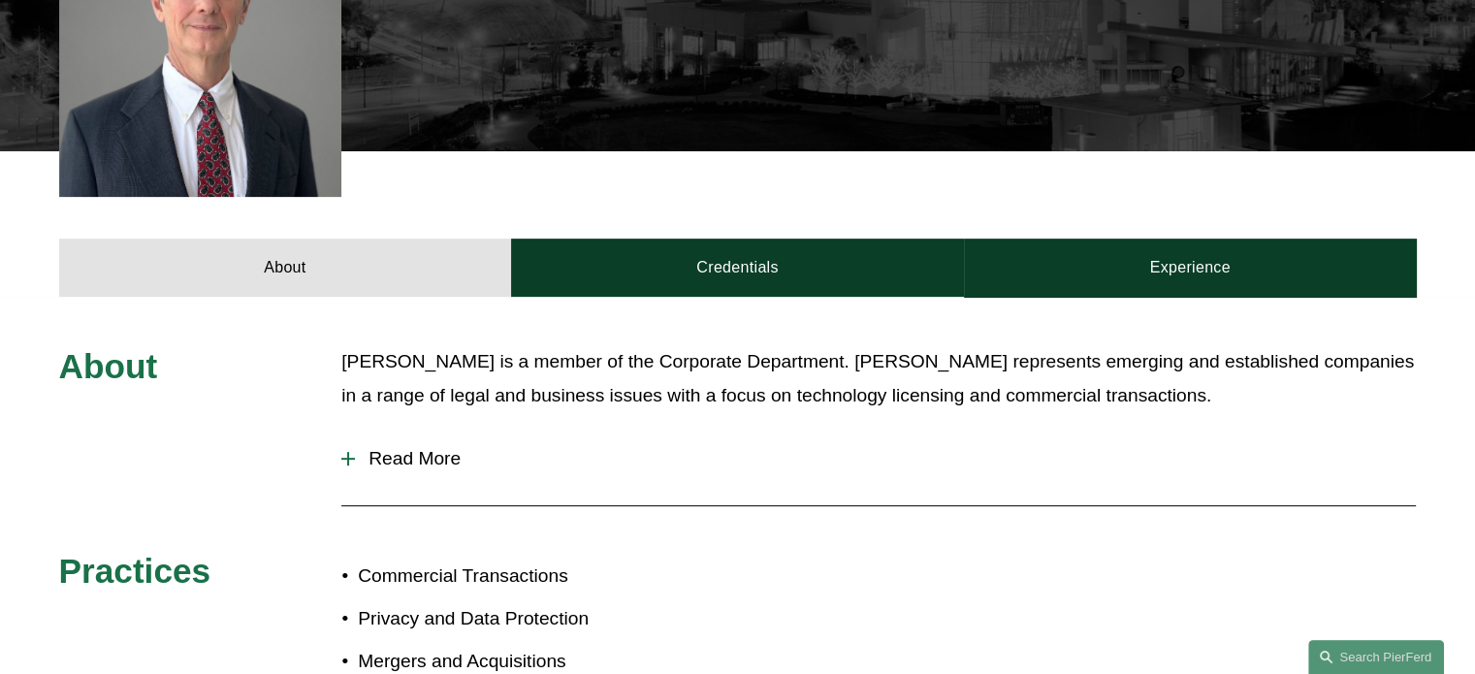 The width and height of the screenshot is (1475, 674). What do you see at coordinates (109, 366) in the screenshot?
I see `span: About` at bounding box center [109, 366].